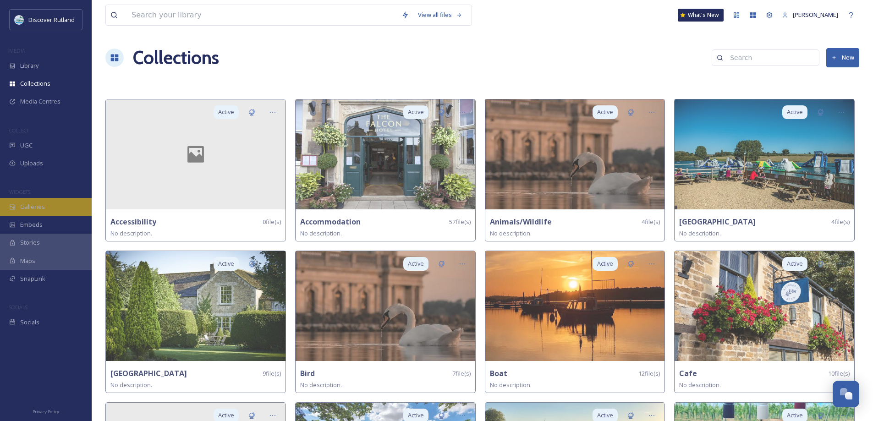 The width and height of the screenshot is (873, 421). I want to click on span: Embeds, so click(31, 225).